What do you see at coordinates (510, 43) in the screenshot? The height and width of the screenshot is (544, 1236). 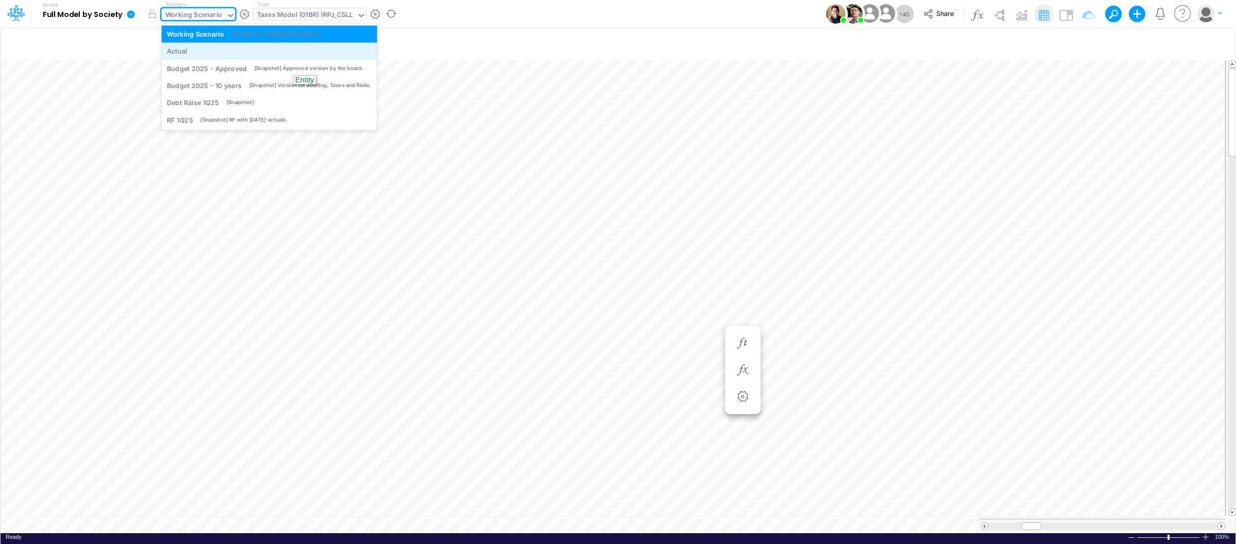 I see `input: Type a title here` at bounding box center [510, 43].